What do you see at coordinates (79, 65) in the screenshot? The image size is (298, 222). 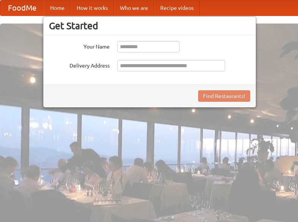 I see `label: Delivery Address` at bounding box center [79, 65].